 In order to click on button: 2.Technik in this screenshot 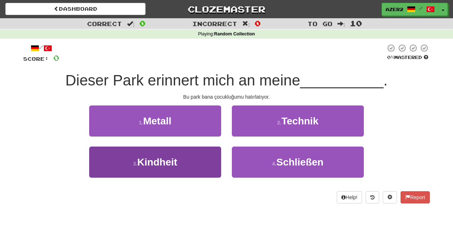, I will do `click(298, 121)`.